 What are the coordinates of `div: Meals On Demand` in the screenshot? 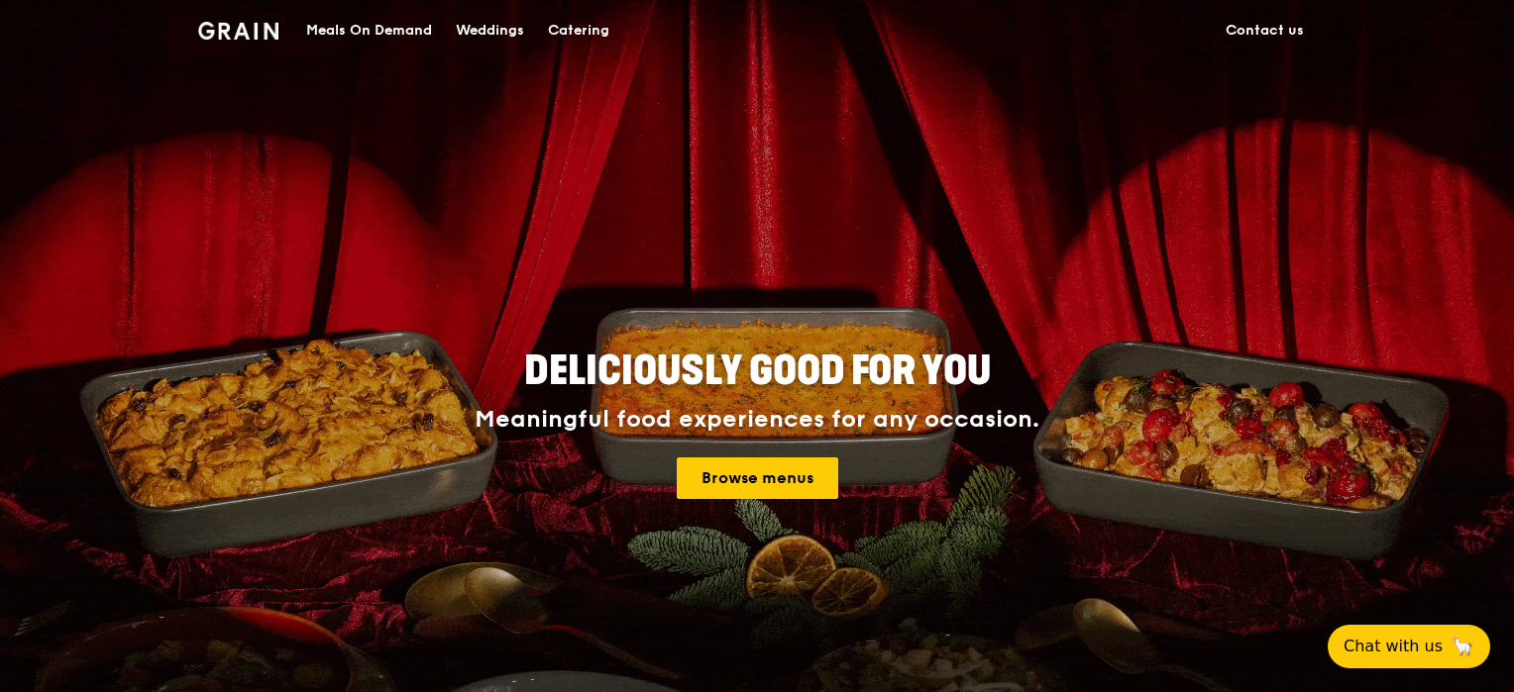 It's located at (369, 31).